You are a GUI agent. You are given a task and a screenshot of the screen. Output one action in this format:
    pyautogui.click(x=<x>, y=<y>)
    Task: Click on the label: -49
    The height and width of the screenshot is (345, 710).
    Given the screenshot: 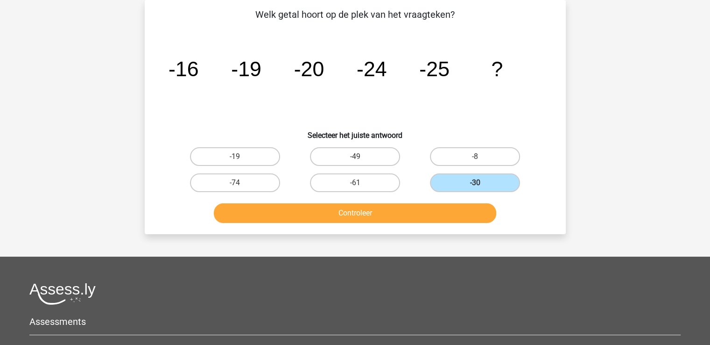 What is the action you would take?
    pyautogui.click(x=355, y=156)
    